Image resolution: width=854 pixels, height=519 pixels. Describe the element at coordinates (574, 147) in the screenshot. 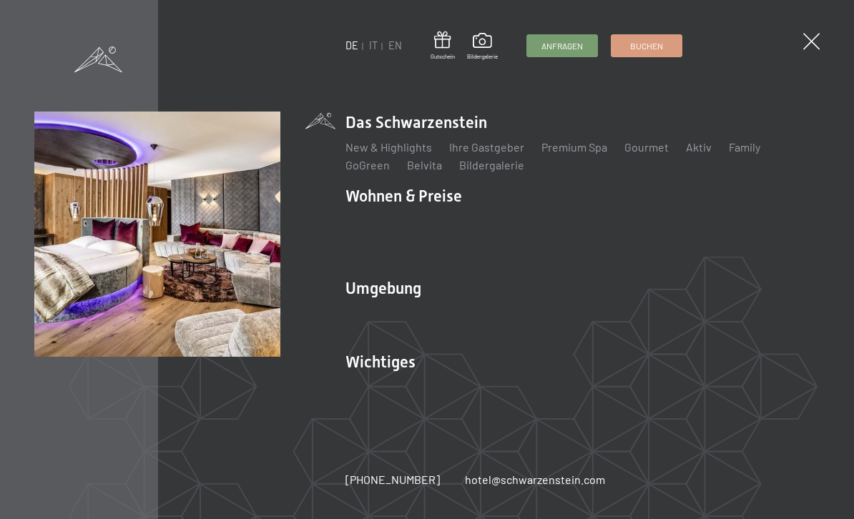

I see `a: Premium Spa` at that location.